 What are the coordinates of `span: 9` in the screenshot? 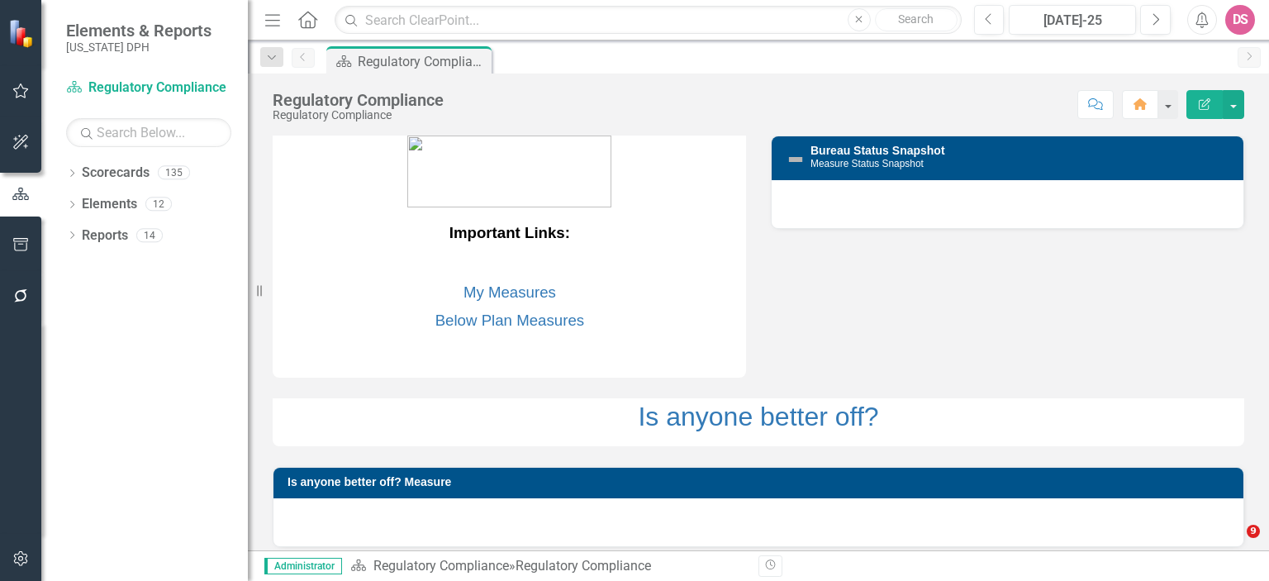 It's located at (1253, 531).